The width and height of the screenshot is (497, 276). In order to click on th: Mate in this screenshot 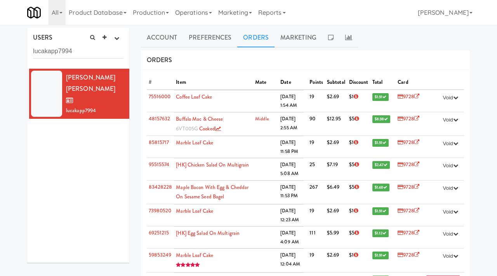, I will do `click(266, 82)`.